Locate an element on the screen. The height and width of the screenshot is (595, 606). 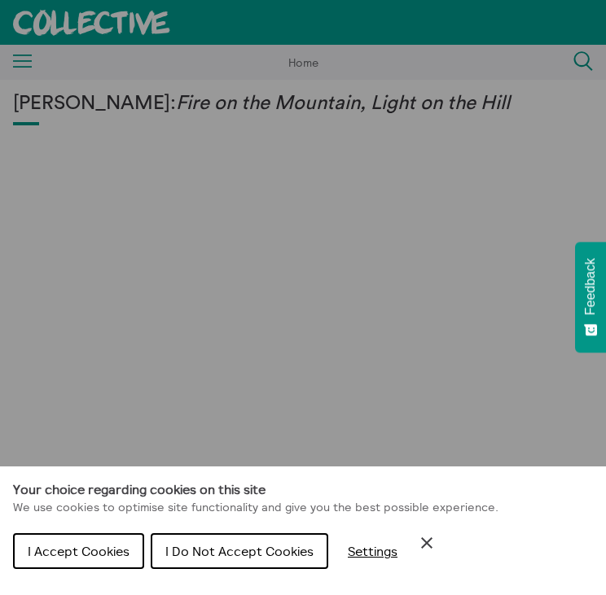
h1: Your choice regarding cookies on this site is located at coordinates (303, 489).